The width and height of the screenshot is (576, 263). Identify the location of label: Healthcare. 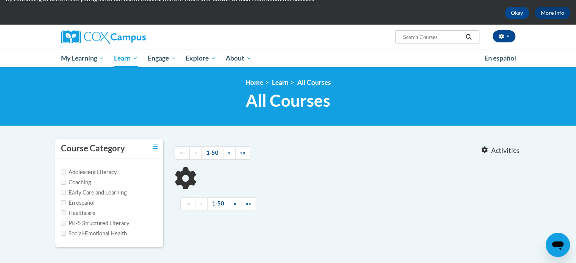
(78, 213).